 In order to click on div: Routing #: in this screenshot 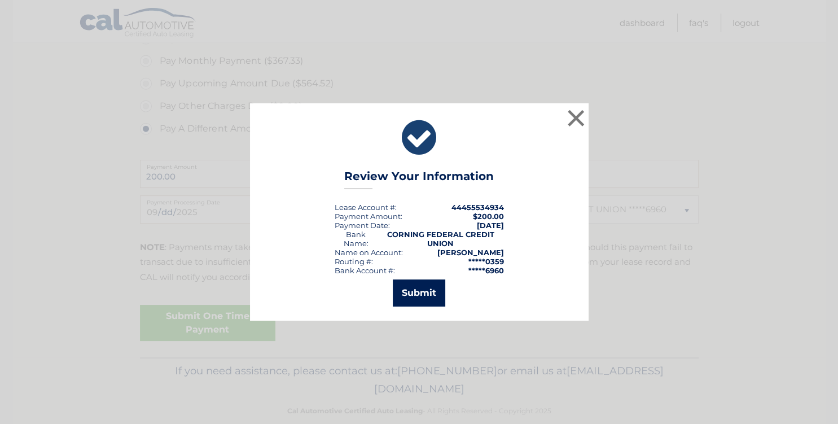, I will do `click(354, 261)`.